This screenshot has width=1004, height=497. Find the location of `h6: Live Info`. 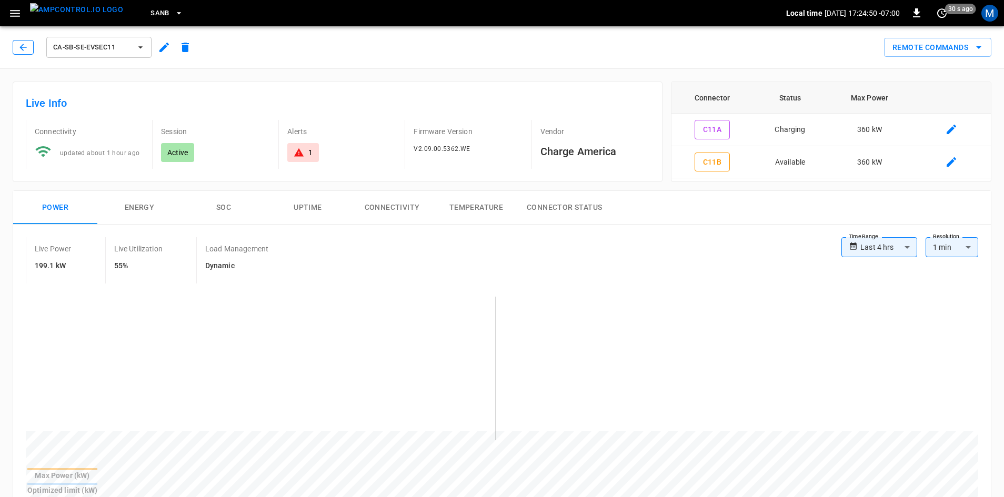

h6: Live Info is located at coordinates (337, 103).